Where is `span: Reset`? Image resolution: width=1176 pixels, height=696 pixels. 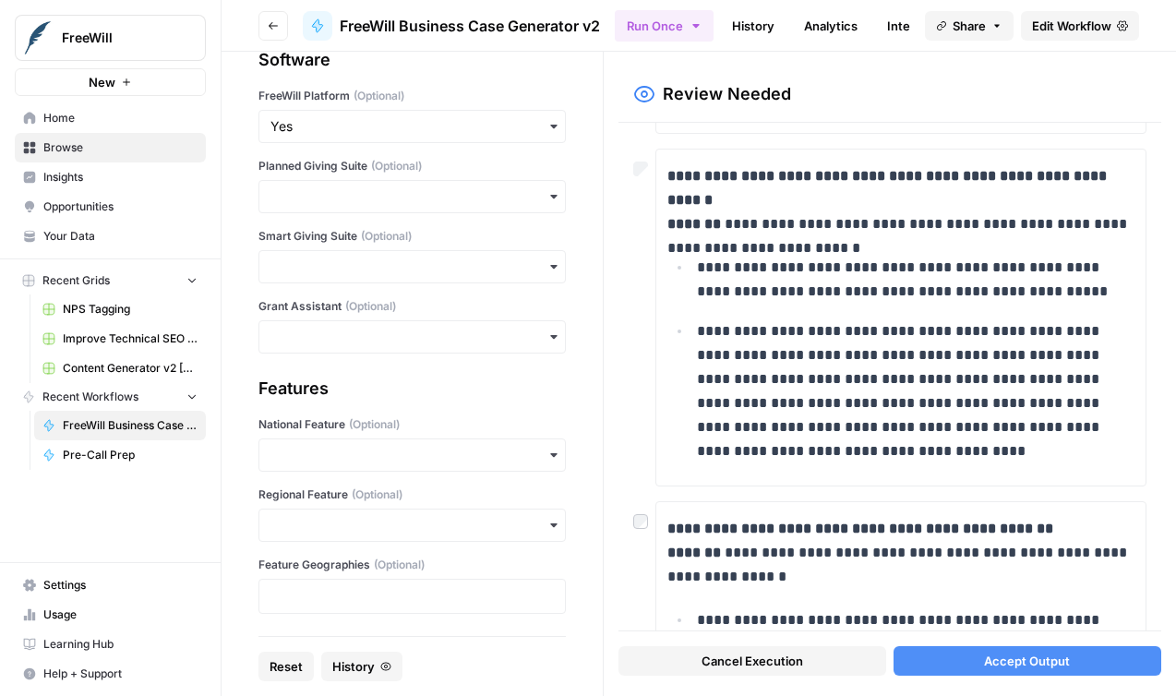
span: Reset is located at coordinates (286, 666).